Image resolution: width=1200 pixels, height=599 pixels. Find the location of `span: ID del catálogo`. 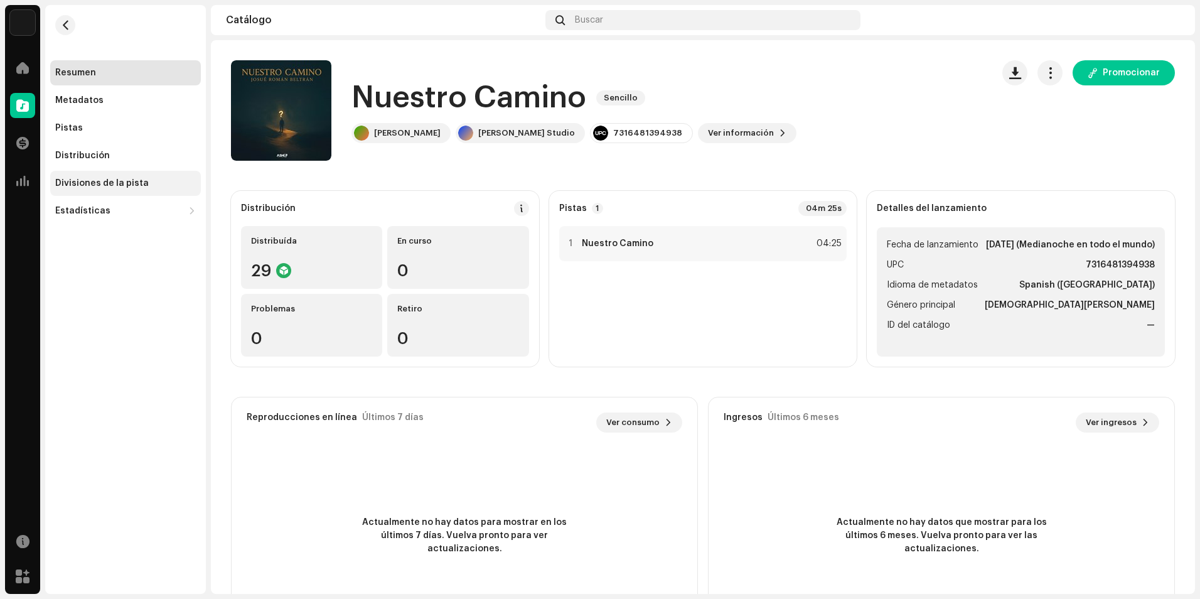

span: ID del catálogo is located at coordinates (918, 325).